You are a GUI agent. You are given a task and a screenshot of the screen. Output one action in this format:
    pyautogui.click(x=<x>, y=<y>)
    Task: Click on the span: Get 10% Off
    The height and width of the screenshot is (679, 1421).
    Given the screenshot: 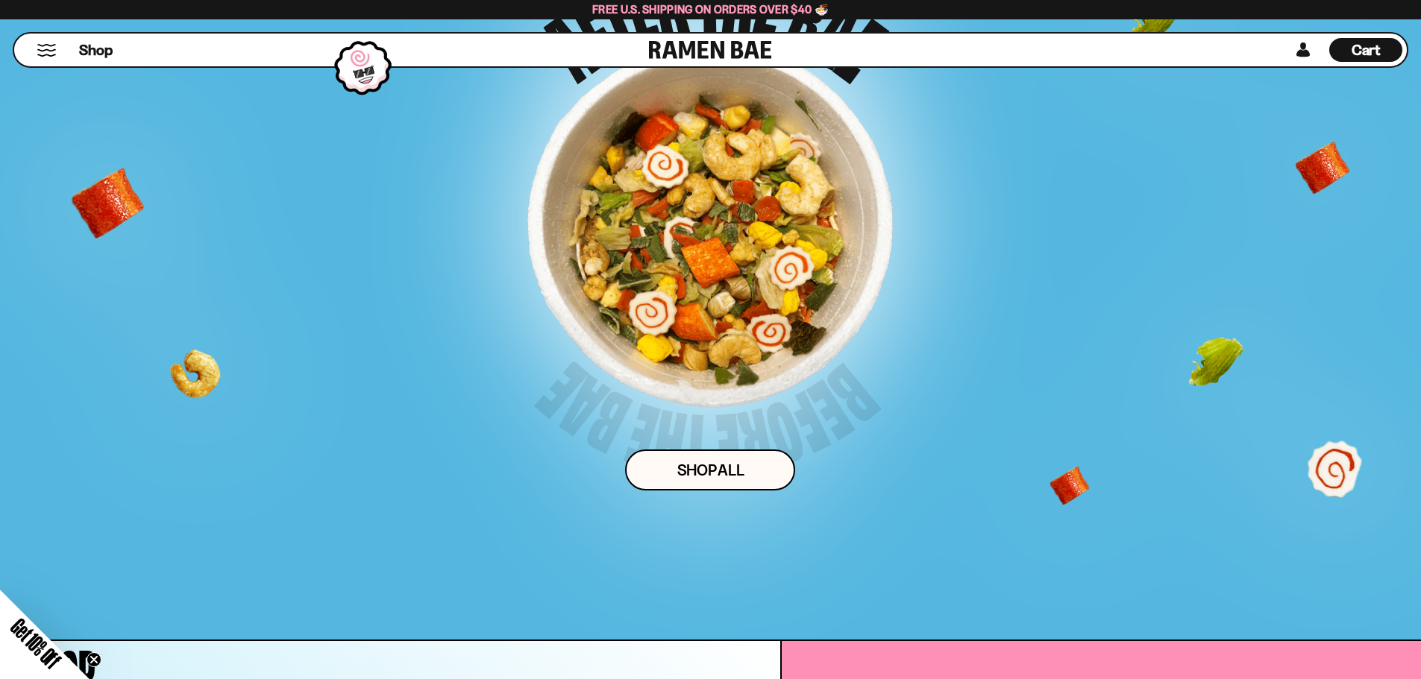 What is the action you would take?
    pyautogui.click(x=36, y=644)
    